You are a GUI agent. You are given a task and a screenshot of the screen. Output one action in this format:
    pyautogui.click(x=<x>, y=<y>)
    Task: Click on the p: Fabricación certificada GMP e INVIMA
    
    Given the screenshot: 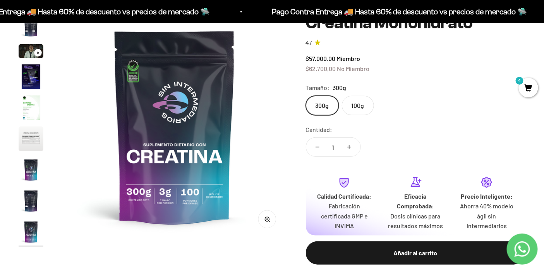 What is the action you would take?
    pyautogui.click(x=345, y=215)
    